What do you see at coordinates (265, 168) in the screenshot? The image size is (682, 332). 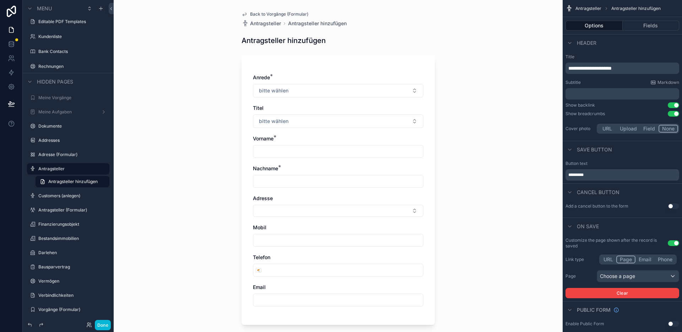 I see `span: Nachname` at bounding box center [265, 168].